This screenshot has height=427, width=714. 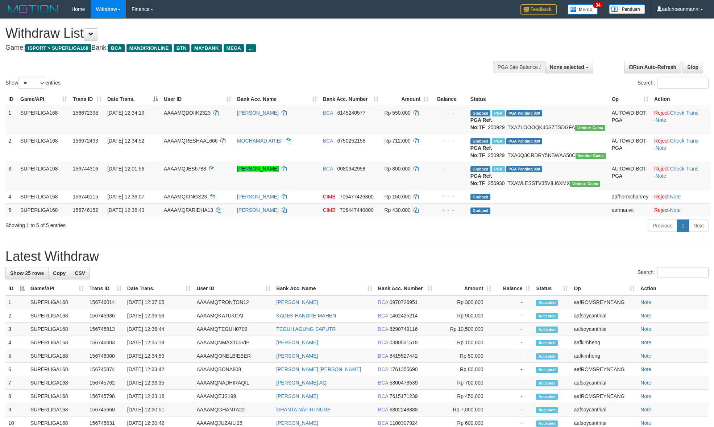 What do you see at coordinates (234, 356) in the screenshot?
I see `td: AAAAMQONELBIEBER` at bounding box center [234, 356].